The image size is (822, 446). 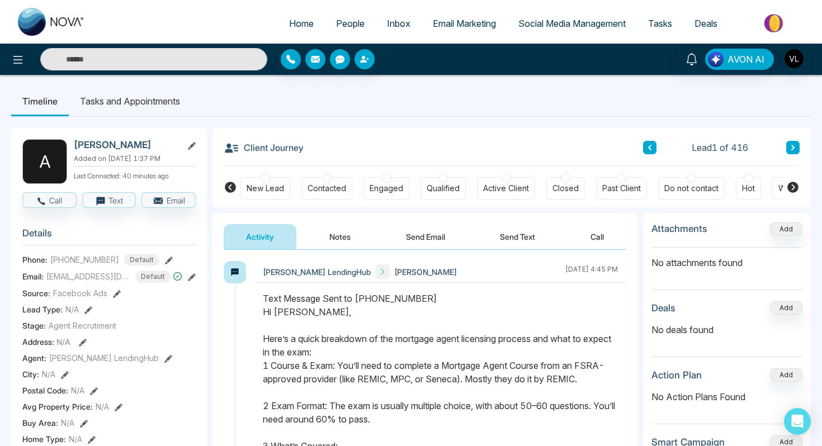 I want to click on div: New Lead, so click(x=265, y=189).